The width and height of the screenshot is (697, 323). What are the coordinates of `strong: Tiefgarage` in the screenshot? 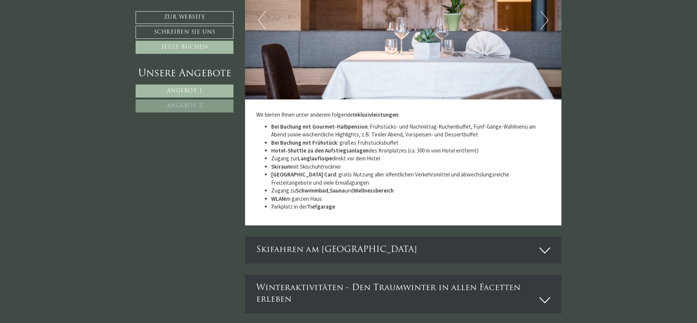 It's located at (321, 206).